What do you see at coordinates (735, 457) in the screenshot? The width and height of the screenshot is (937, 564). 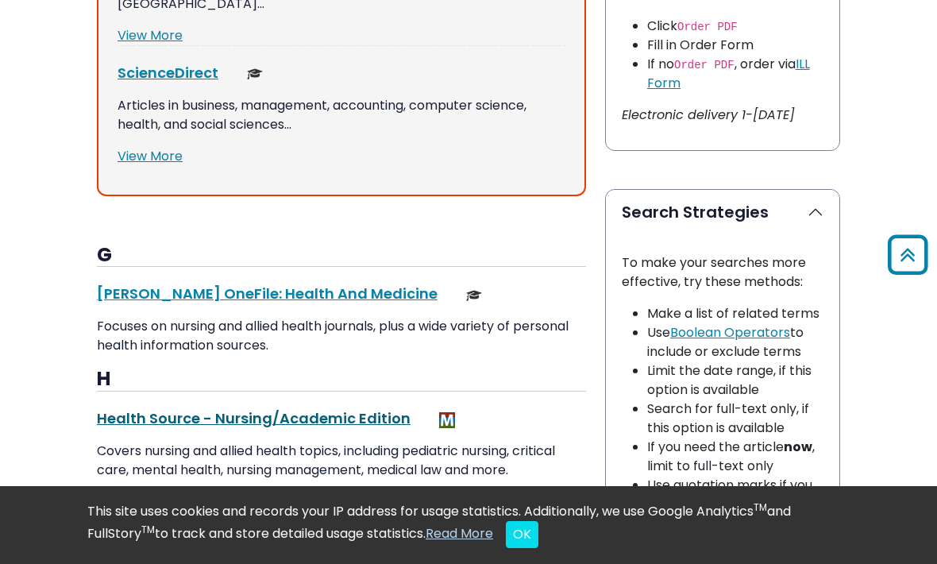 I see `li: If you need the article , limit to full-text only` at bounding box center [735, 457].